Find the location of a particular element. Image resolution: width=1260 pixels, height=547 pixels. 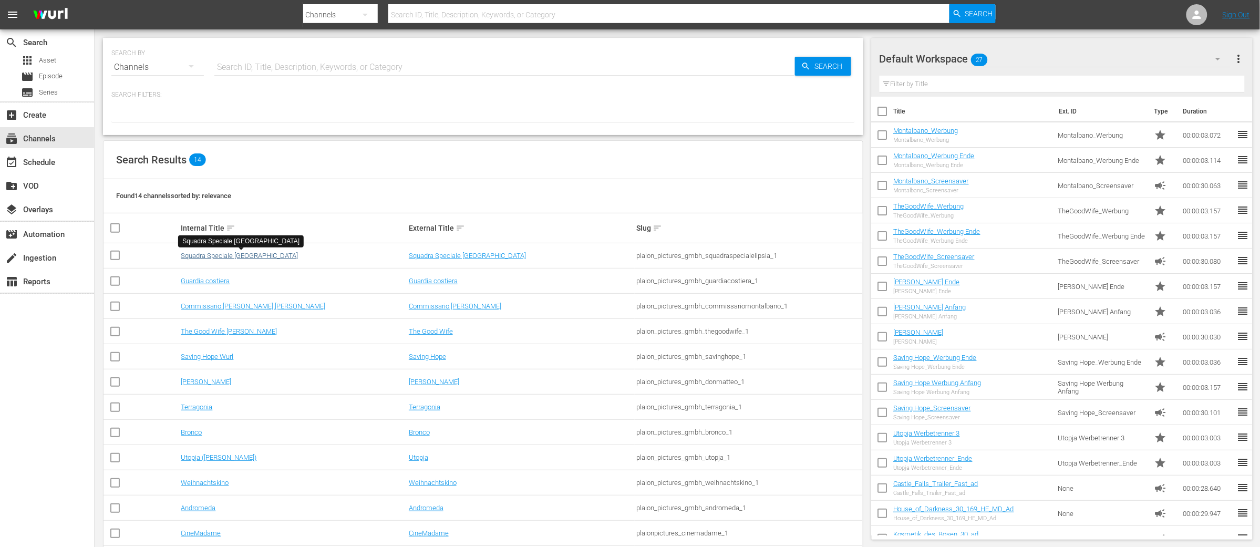

span: more_vert is located at coordinates (1239, 59).